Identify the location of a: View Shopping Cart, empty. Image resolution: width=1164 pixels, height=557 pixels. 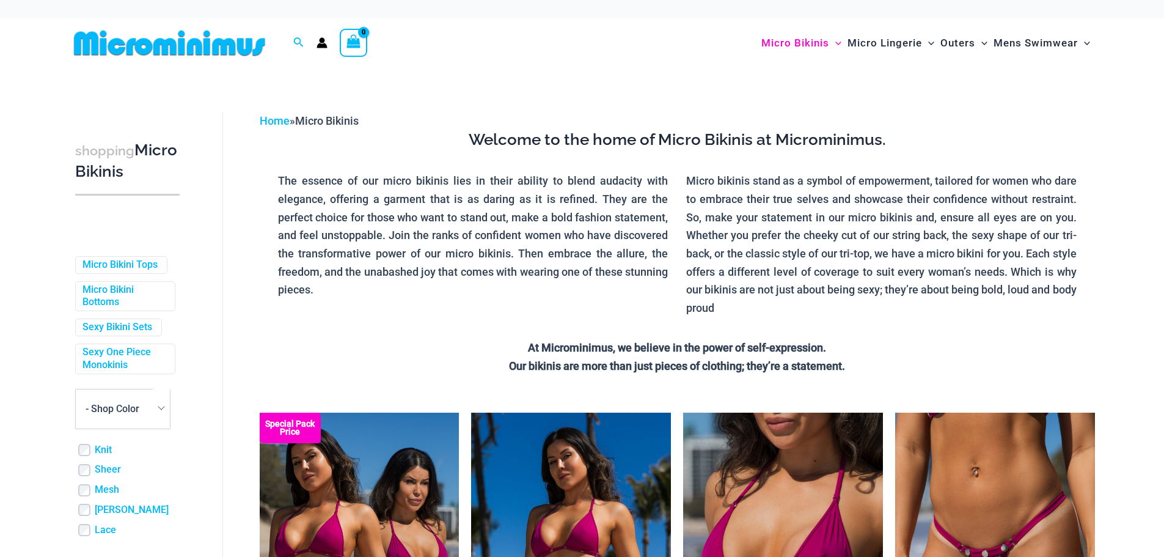
(354, 43).